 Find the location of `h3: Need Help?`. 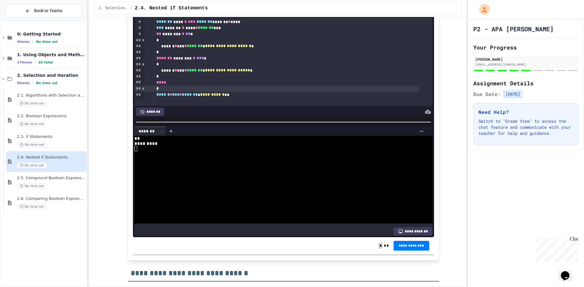

h3: Need Help? is located at coordinates (526, 112).